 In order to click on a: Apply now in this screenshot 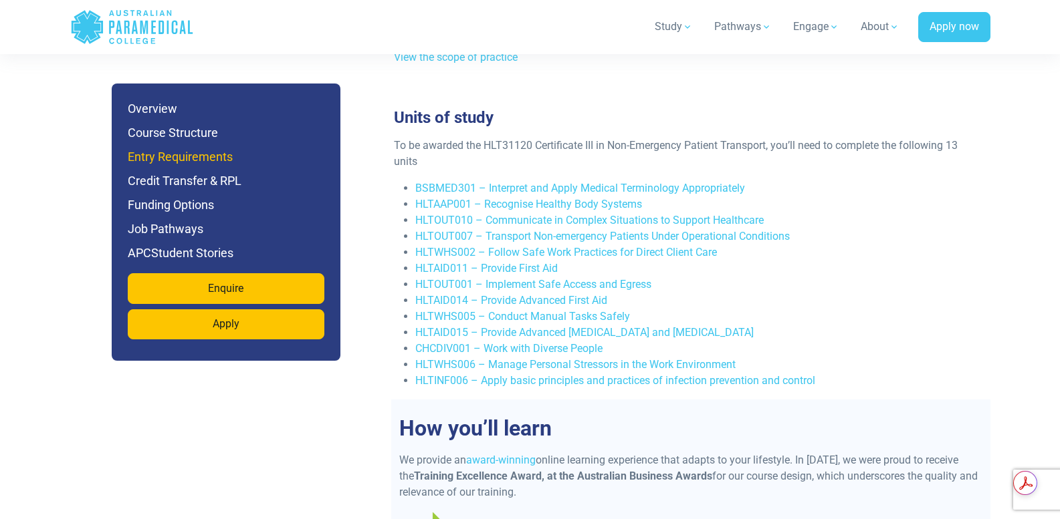, I will do `click(954, 27)`.